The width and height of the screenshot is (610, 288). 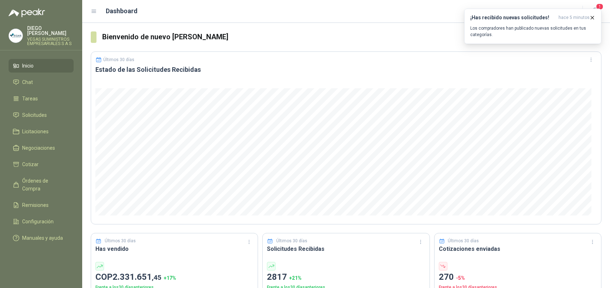 What do you see at coordinates (533, 31) in the screenshot?
I see `p: Los compradores han publicado nuevas solicitudes en tus categorías.` at bounding box center [533, 31].